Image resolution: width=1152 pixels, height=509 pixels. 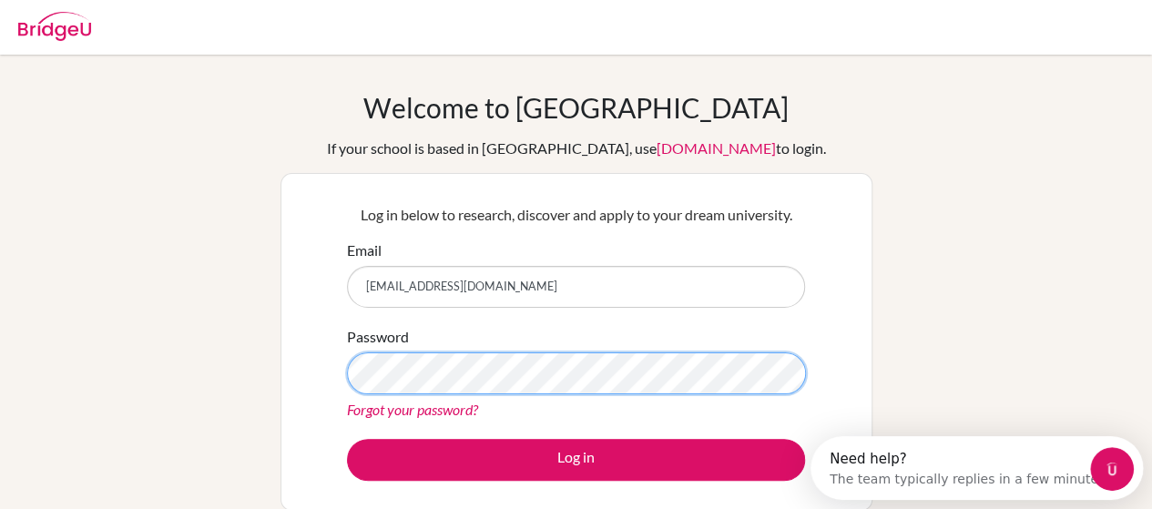 What do you see at coordinates (364, 250) in the screenshot?
I see `label: Email` at bounding box center [364, 250].